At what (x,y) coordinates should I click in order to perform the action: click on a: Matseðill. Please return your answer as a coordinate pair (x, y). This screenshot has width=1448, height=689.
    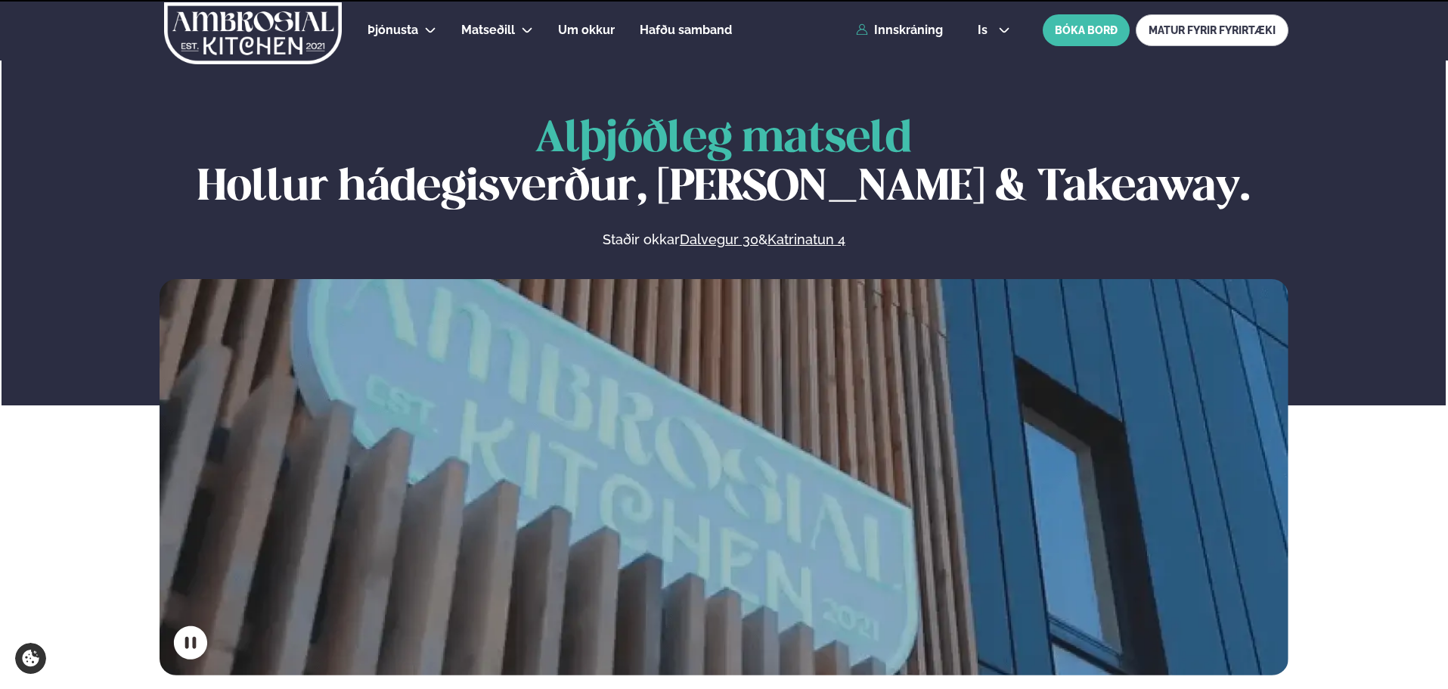
    Looking at the image, I should click on (488, 30).